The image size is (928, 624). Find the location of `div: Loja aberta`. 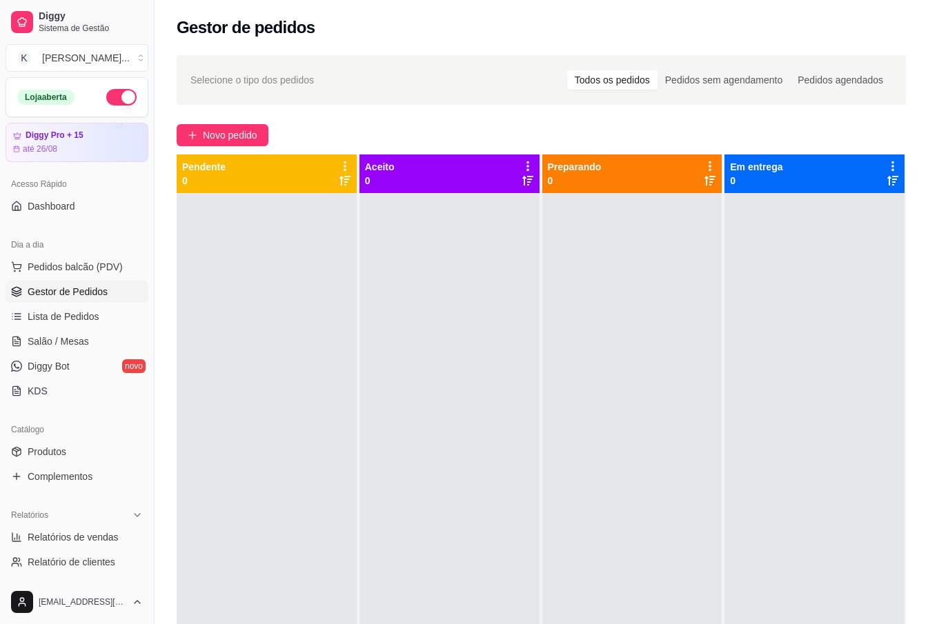

div: Loja aberta is located at coordinates (46, 97).